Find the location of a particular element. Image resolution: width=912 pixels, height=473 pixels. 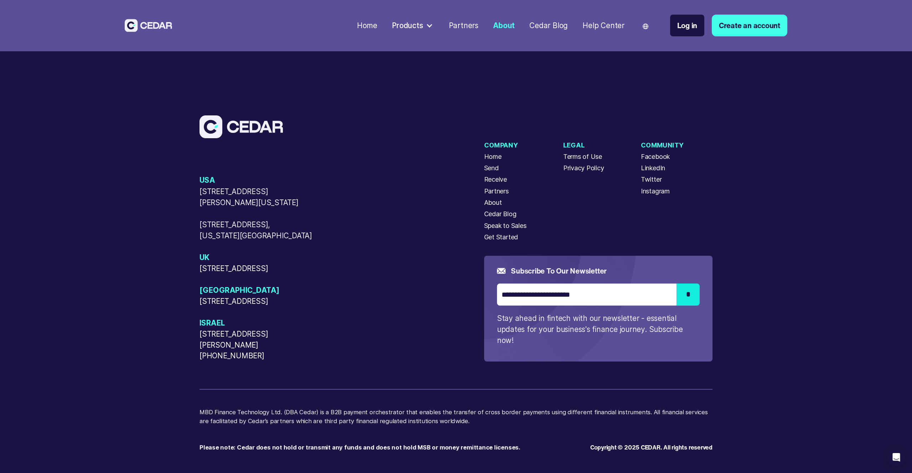

div: Terms of Use is located at coordinates (582, 156).